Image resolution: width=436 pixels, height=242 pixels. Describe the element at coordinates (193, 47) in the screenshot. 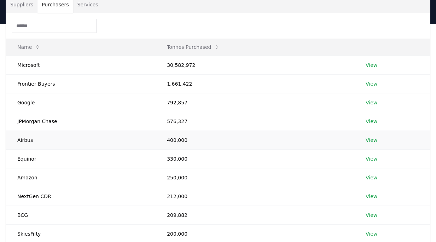

I see `button: Tonnes Purchased` at that location.